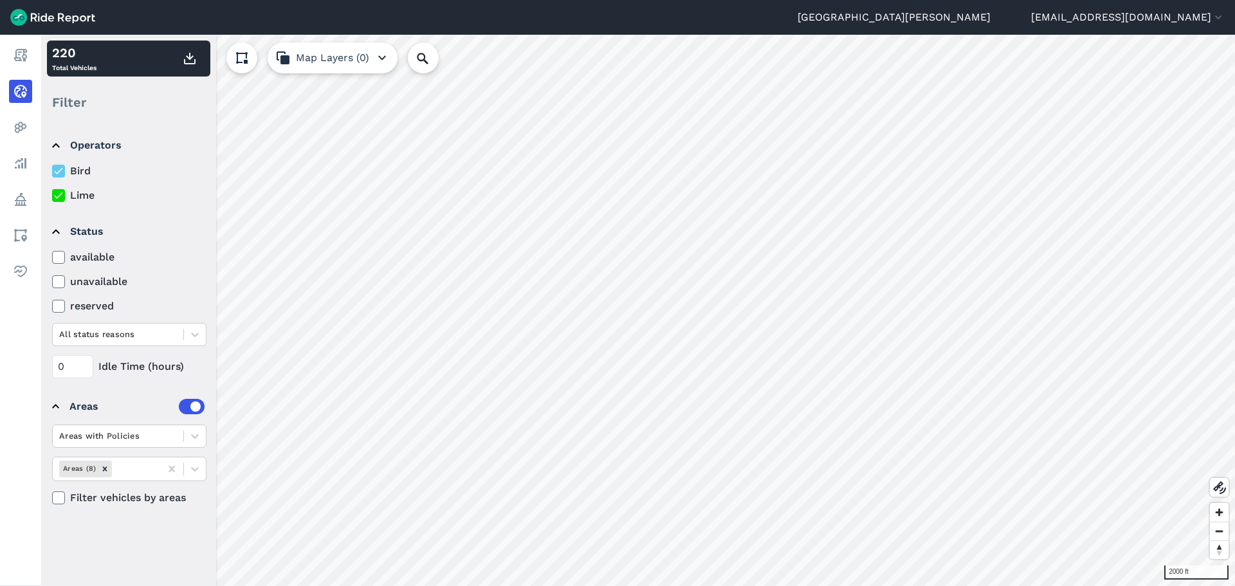 The height and width of the screenshot is (586, 1235). What do you see at coordinates (434, 58) in the screenshot?
I see `input: Search Location or Vehicles` at bounding box center [434, 58].